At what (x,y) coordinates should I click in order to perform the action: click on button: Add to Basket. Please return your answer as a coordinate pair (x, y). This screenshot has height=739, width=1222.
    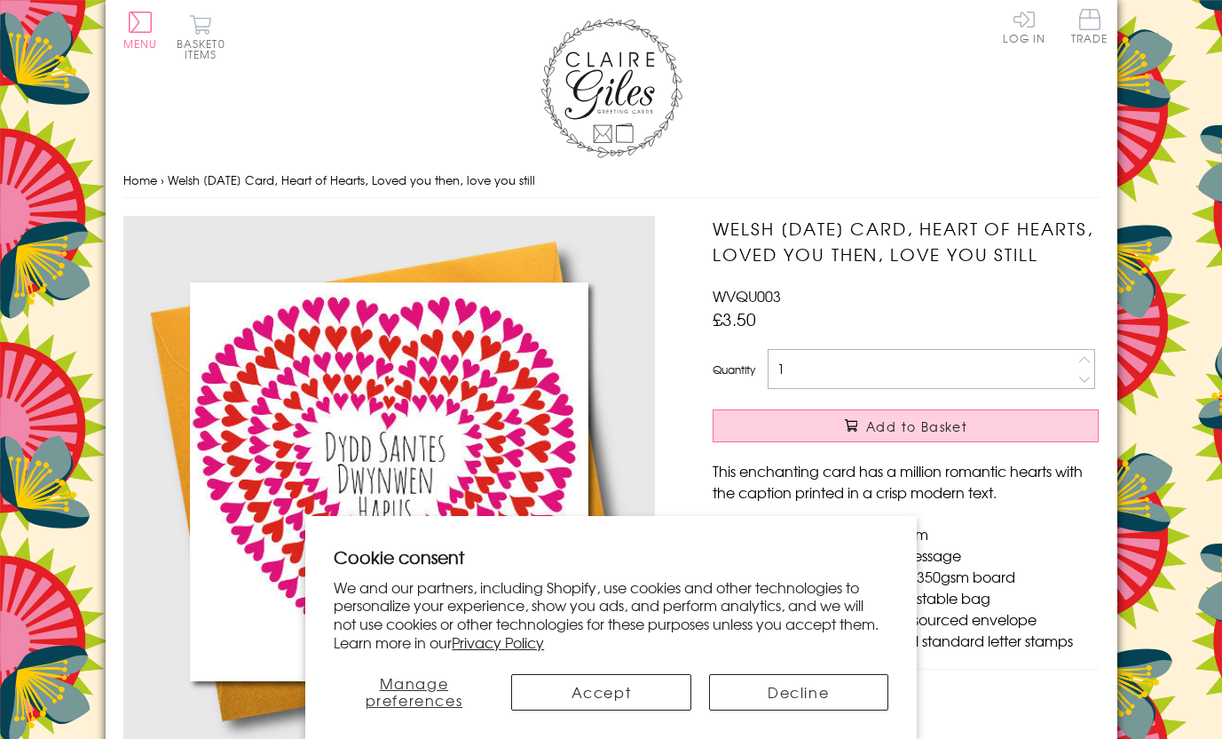
    Looking at the image, I should click on (906, 425).